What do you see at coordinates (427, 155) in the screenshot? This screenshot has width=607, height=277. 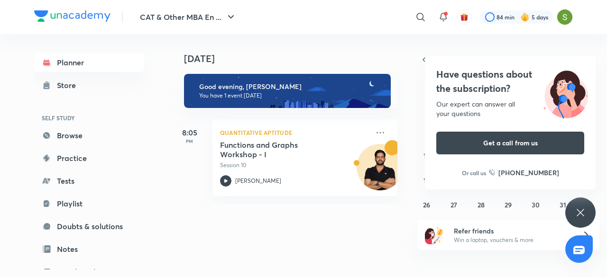 I see `button: October 12, 2025` at bounding box center [427, 155].